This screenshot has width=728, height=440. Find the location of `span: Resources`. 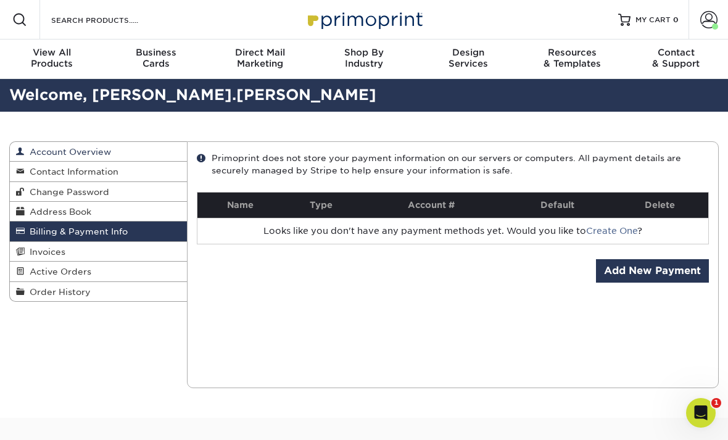

span: Resources is located at coordinates (572, 52).